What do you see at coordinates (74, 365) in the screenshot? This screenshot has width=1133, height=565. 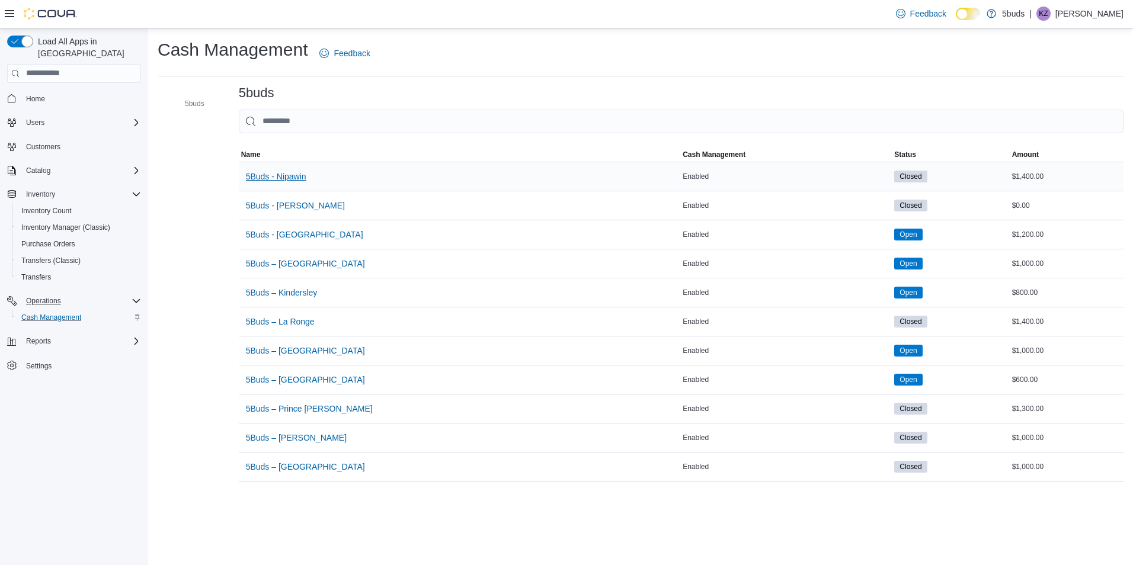 I see `button: Settings` at bounding box center [74, 365].